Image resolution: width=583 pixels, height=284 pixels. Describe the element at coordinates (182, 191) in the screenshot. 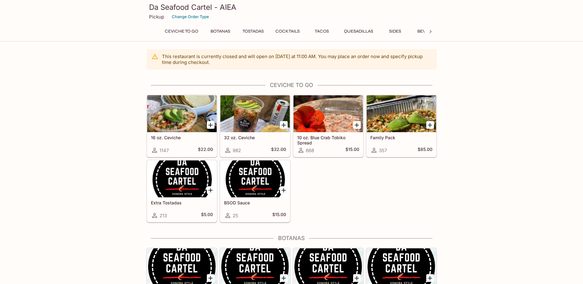

I see `a: Extra Tostadas213$5.00` at that location.